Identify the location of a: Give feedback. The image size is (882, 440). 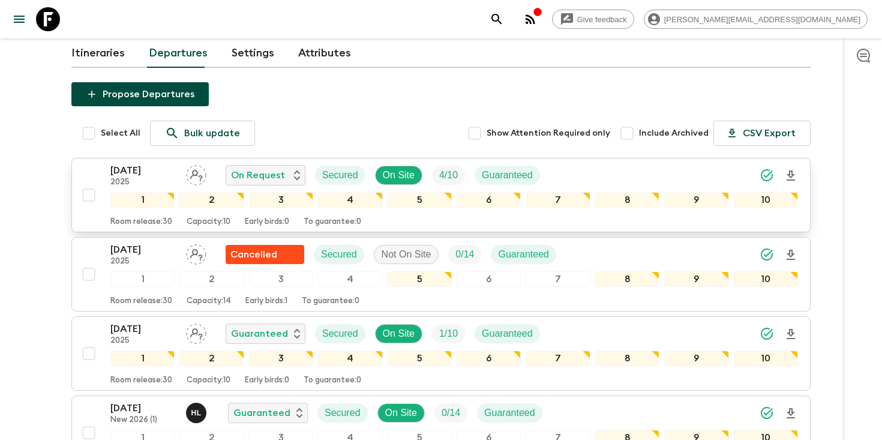
(593, 19).